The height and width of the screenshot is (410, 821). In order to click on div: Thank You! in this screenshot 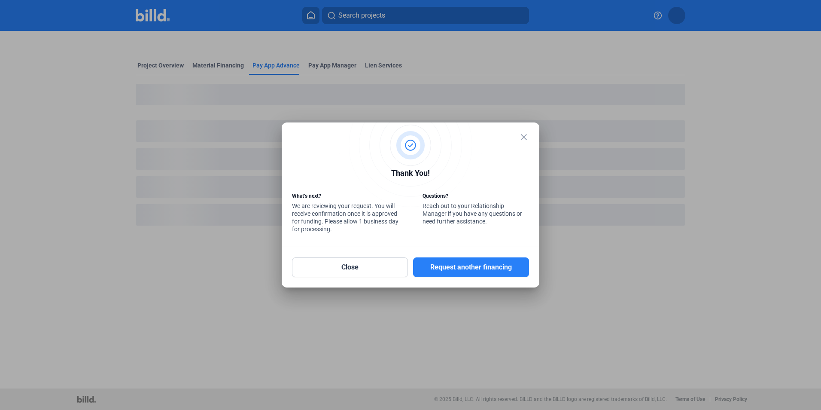, I will do `click(411, 174)`.